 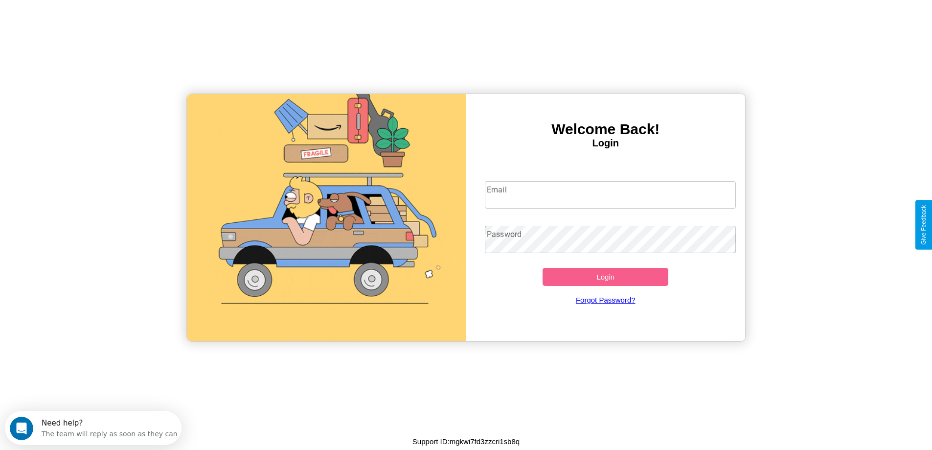 What do you see at coordinates (605, 299) in the screenshot?
I see `a: Forgot Password?` at bounding box center [605, 299].